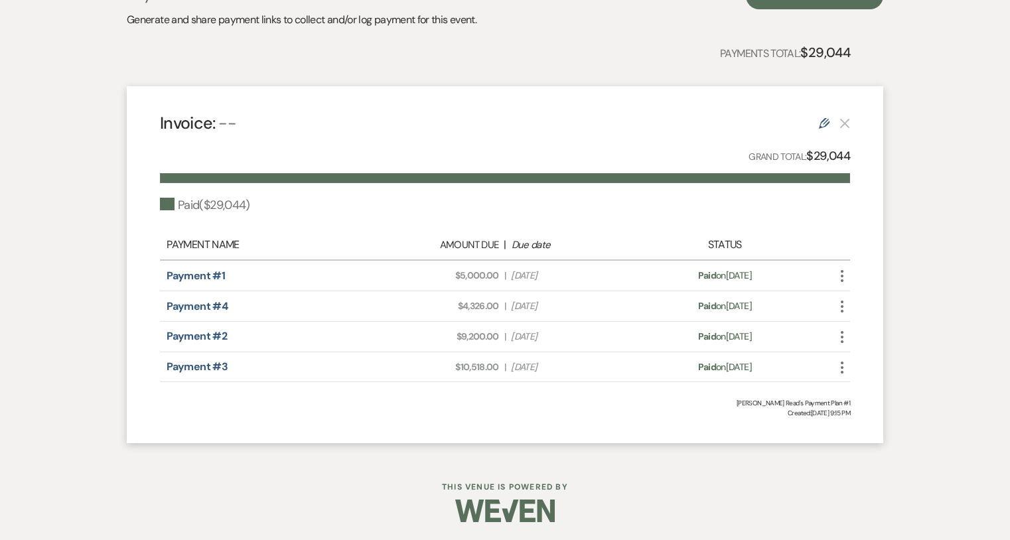  I want to click on p: Payments Total:, so click(785, 52).